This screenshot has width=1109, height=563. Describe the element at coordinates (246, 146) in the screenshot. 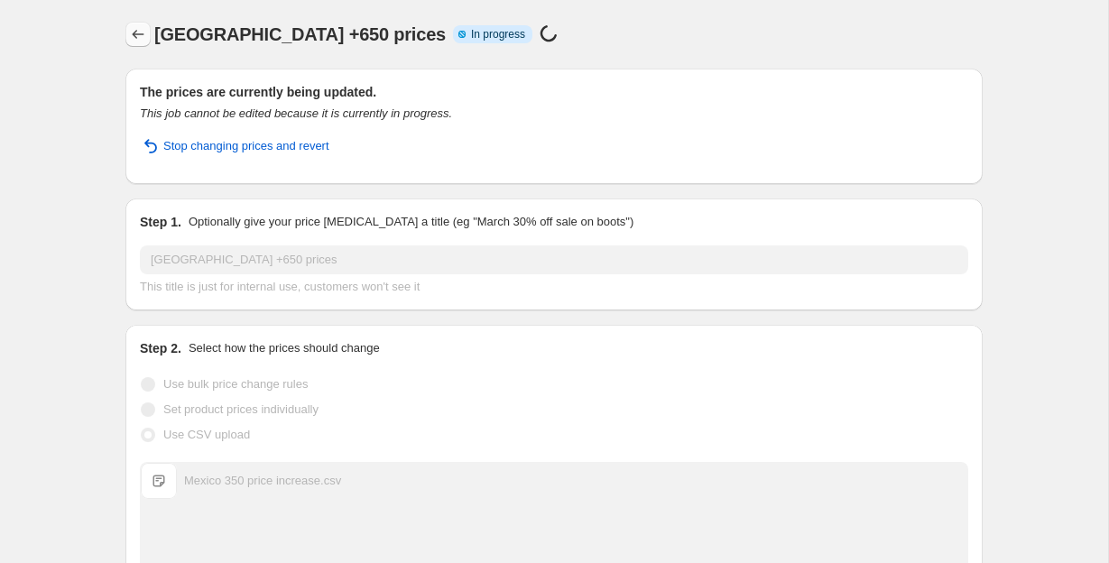

I see `span: Stop changing prices and revert` at that location.